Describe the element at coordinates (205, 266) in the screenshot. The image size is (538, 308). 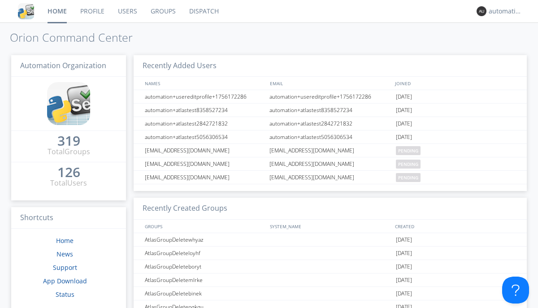
I see `div: AtlasGroupDeleteboryt` at that location.